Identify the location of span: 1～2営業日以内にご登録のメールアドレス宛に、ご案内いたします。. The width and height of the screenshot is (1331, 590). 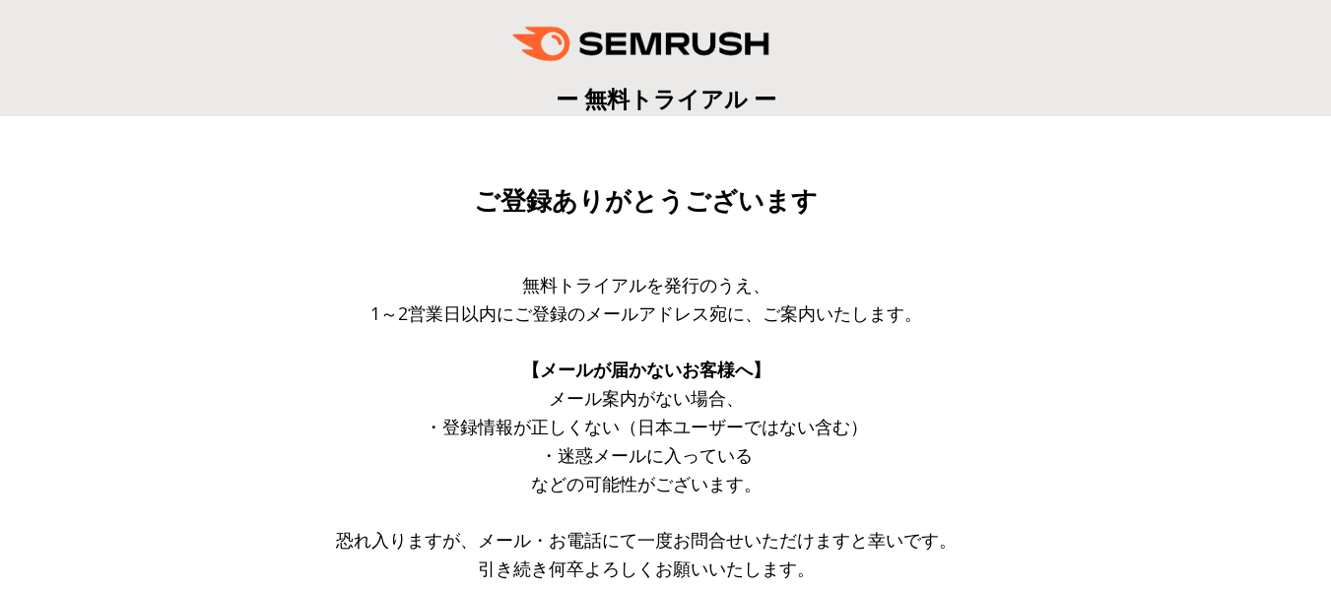
(646, 313).